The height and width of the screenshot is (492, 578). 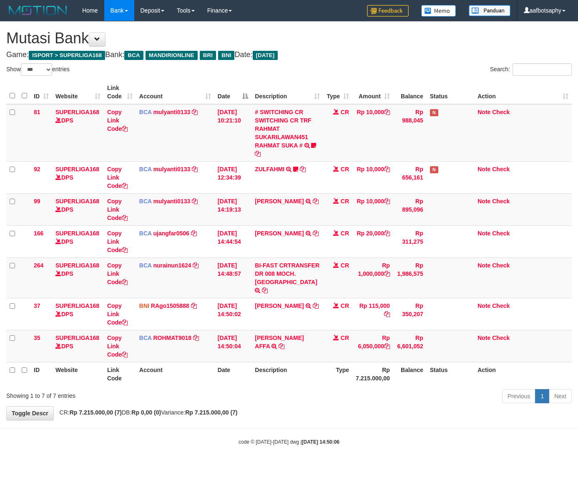 I want to click on th: Rp 7.215.000,00, so click(x=373, y=374).